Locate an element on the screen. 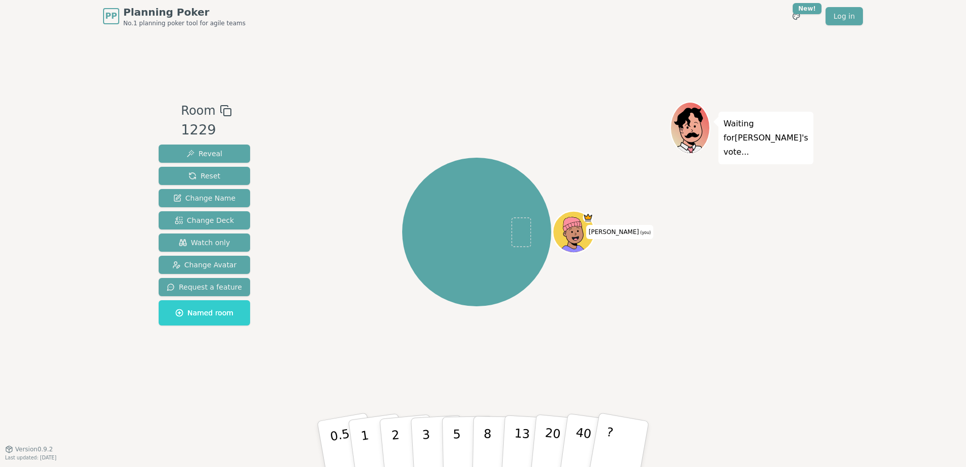 The height and width of the screenshot is (467, 966). button: Request a feature is located at coordinates (204, 287).